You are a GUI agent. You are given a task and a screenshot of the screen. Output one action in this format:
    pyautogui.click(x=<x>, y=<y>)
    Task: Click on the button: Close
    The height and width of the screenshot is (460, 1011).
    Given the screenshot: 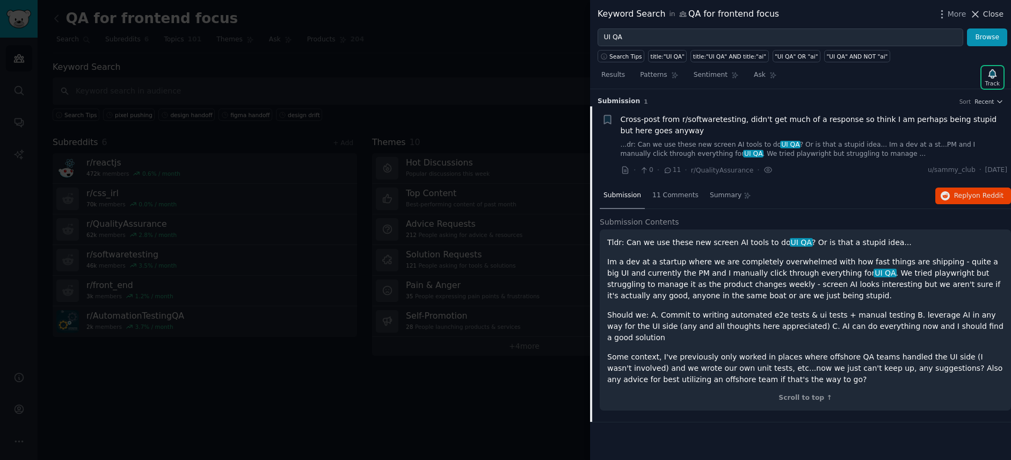 What is the action you would take?
    pyautogui.click(x=987, y=14)
    